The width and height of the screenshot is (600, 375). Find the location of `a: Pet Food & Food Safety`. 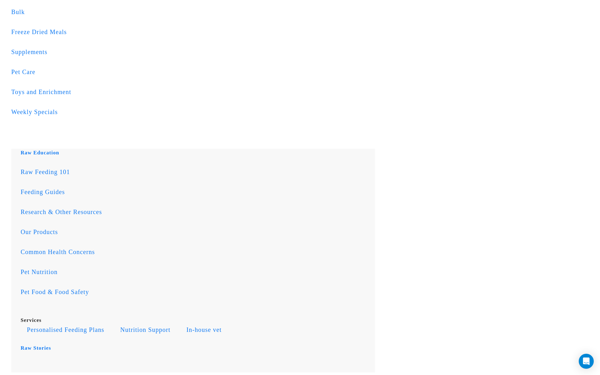

a: Pet Food & Food Safety is located at coordinates (195, 292).